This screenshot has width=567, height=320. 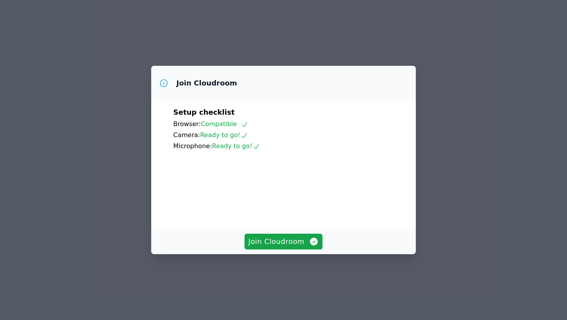 I want to click on span: Join Cloudroom, so click(x=284, y=242).